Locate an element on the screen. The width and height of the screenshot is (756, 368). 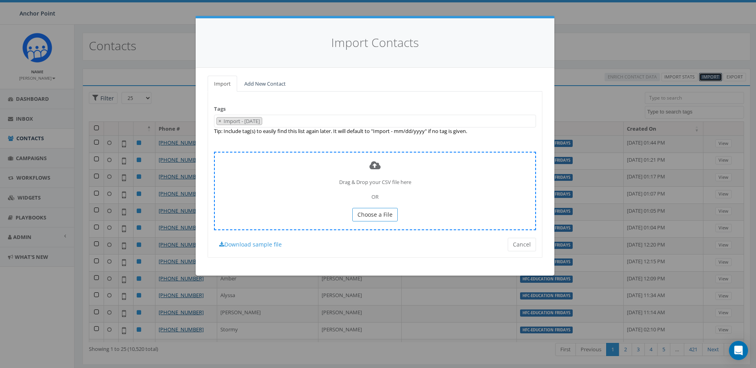
a: Add New Contact is located at coordinates (265, 84).